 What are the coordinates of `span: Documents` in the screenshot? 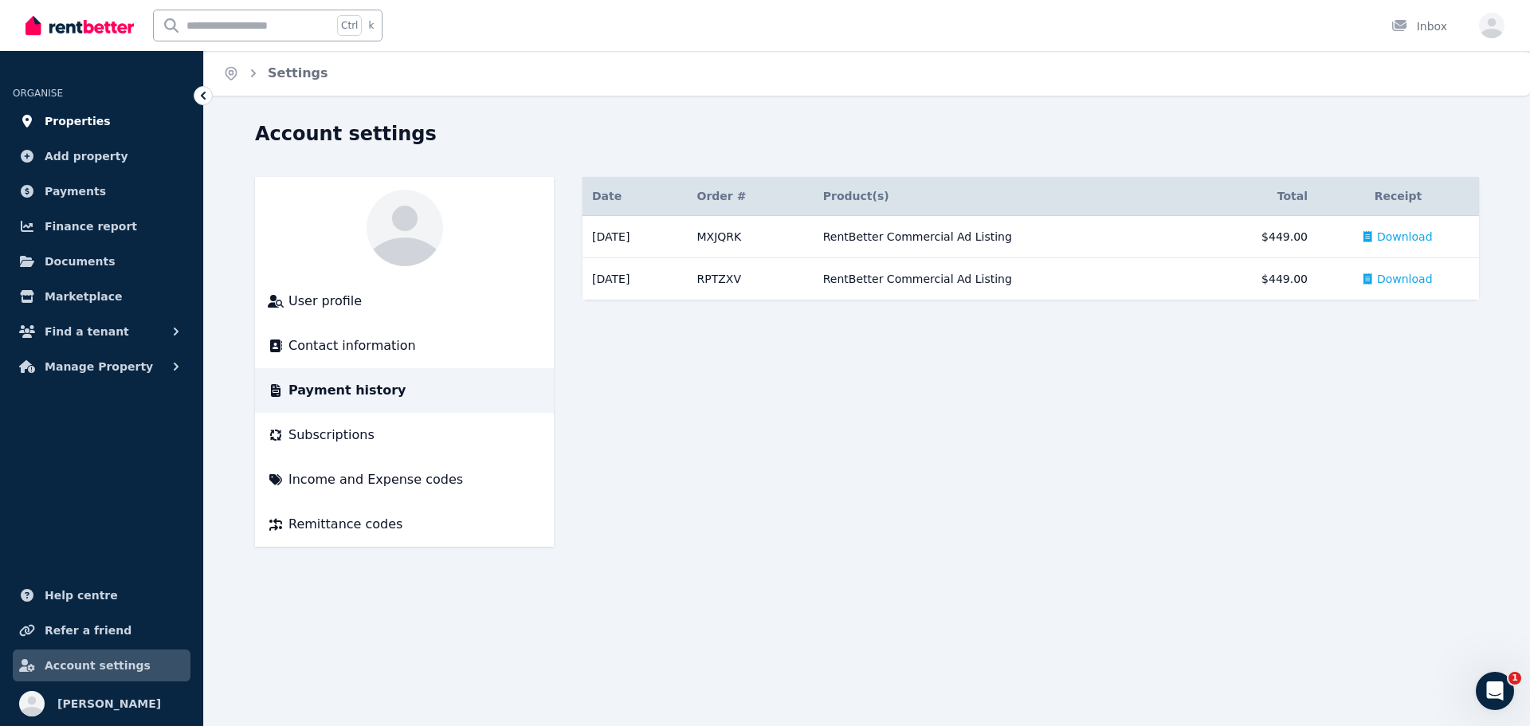 It's located at (80, 261).